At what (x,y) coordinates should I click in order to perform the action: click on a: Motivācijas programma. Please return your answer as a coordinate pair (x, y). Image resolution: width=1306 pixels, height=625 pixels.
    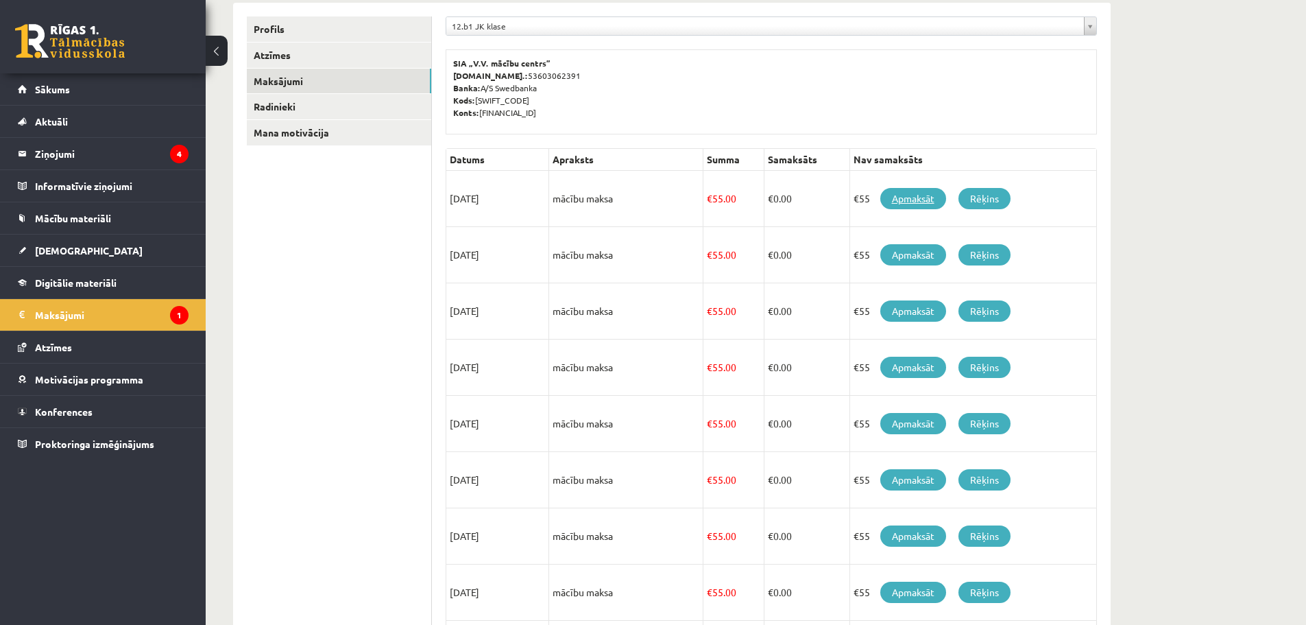
    Looking at the image, I should click on (103, 379).